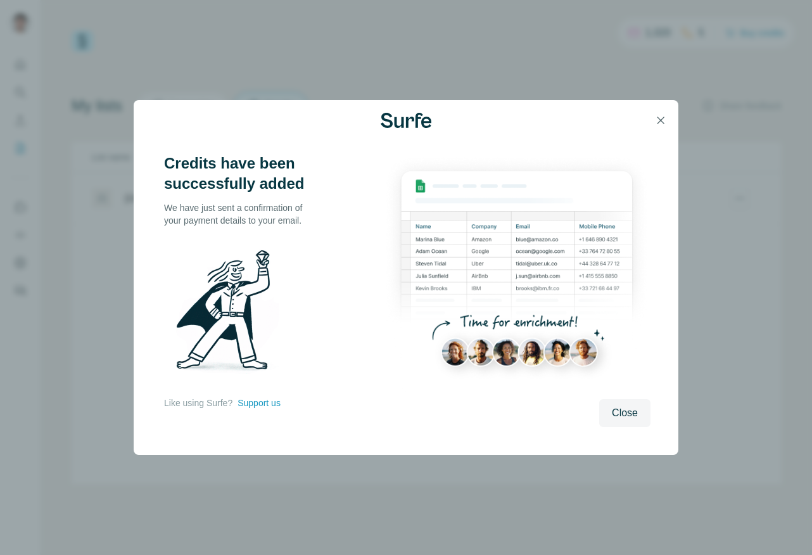 The height and width of the screenshot is (555, 812). Describe the element at coordinates (517, 272) in the screenshot. I see `img: Enrichment Hub - Sheet Preview` at that location.